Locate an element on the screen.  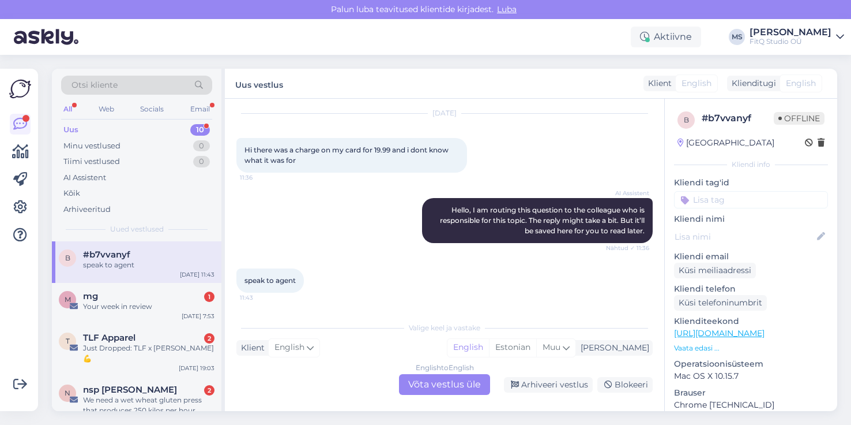
div: Valige keel ja vastake is located at coordinates (445, 328).